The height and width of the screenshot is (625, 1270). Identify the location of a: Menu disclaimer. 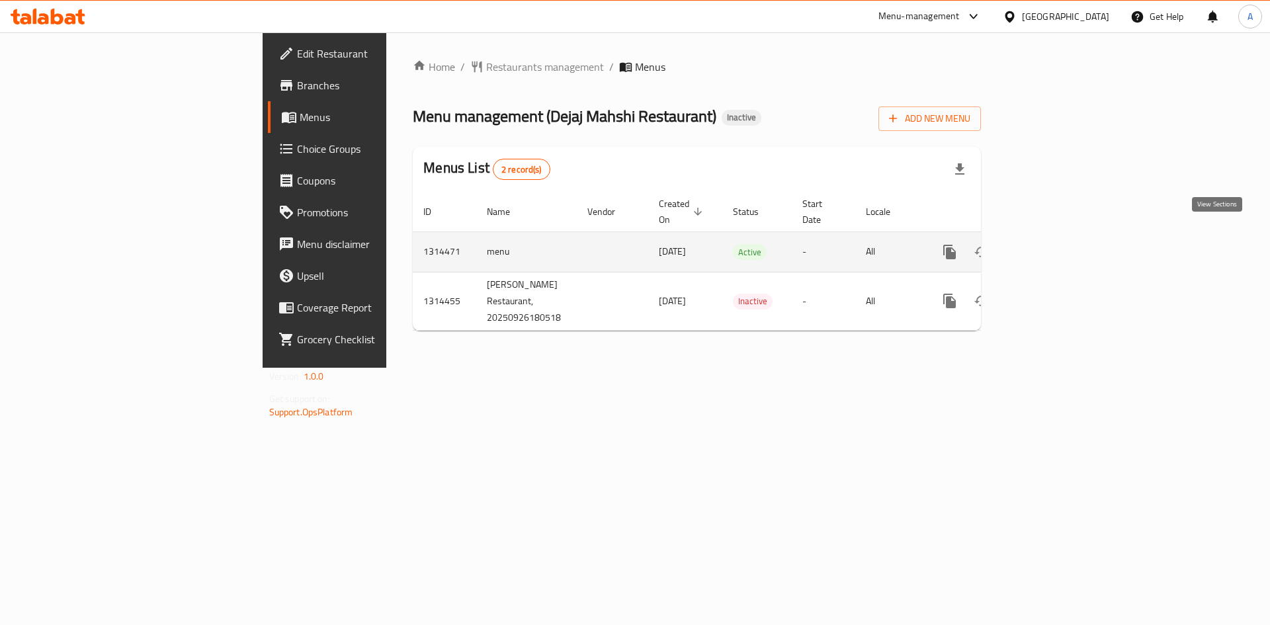
(371, 244).